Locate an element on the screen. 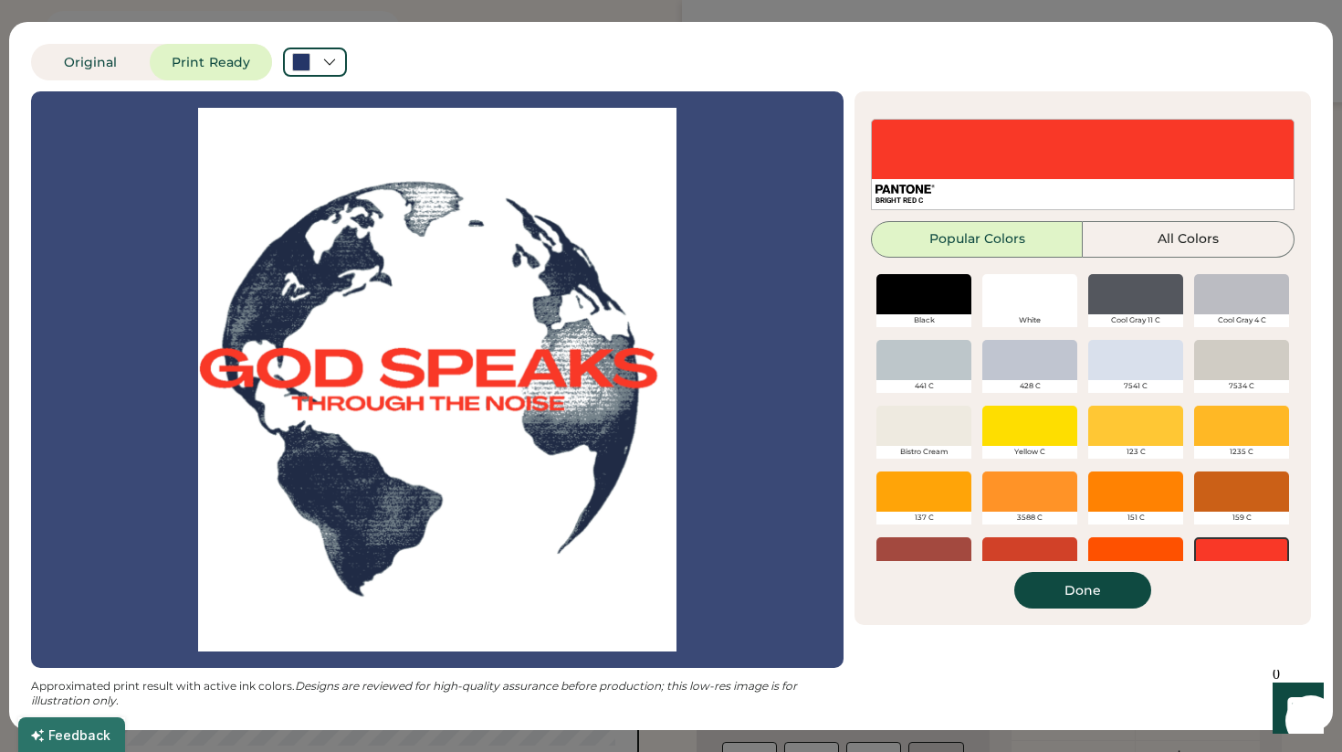 This screenshot has width=1342, height=752. div: 3588 C is located at coordinates (1030, 518).